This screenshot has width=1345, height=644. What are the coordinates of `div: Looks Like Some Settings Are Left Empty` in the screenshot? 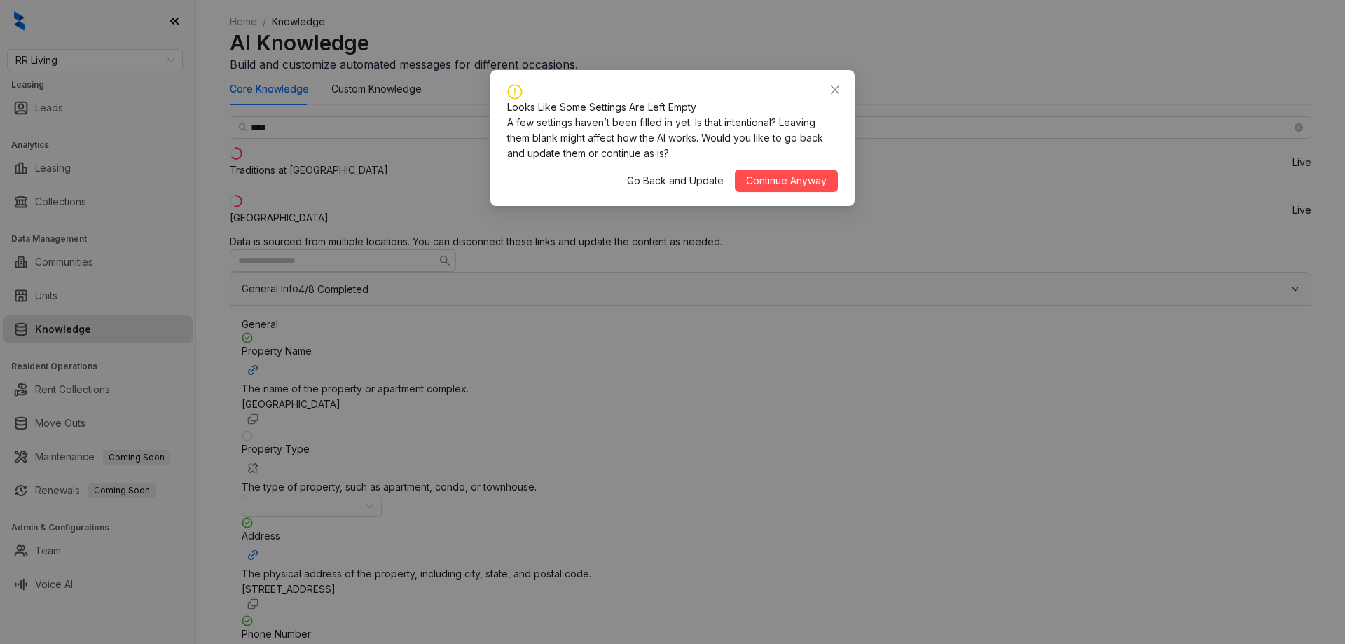 It's located at (673, 107).